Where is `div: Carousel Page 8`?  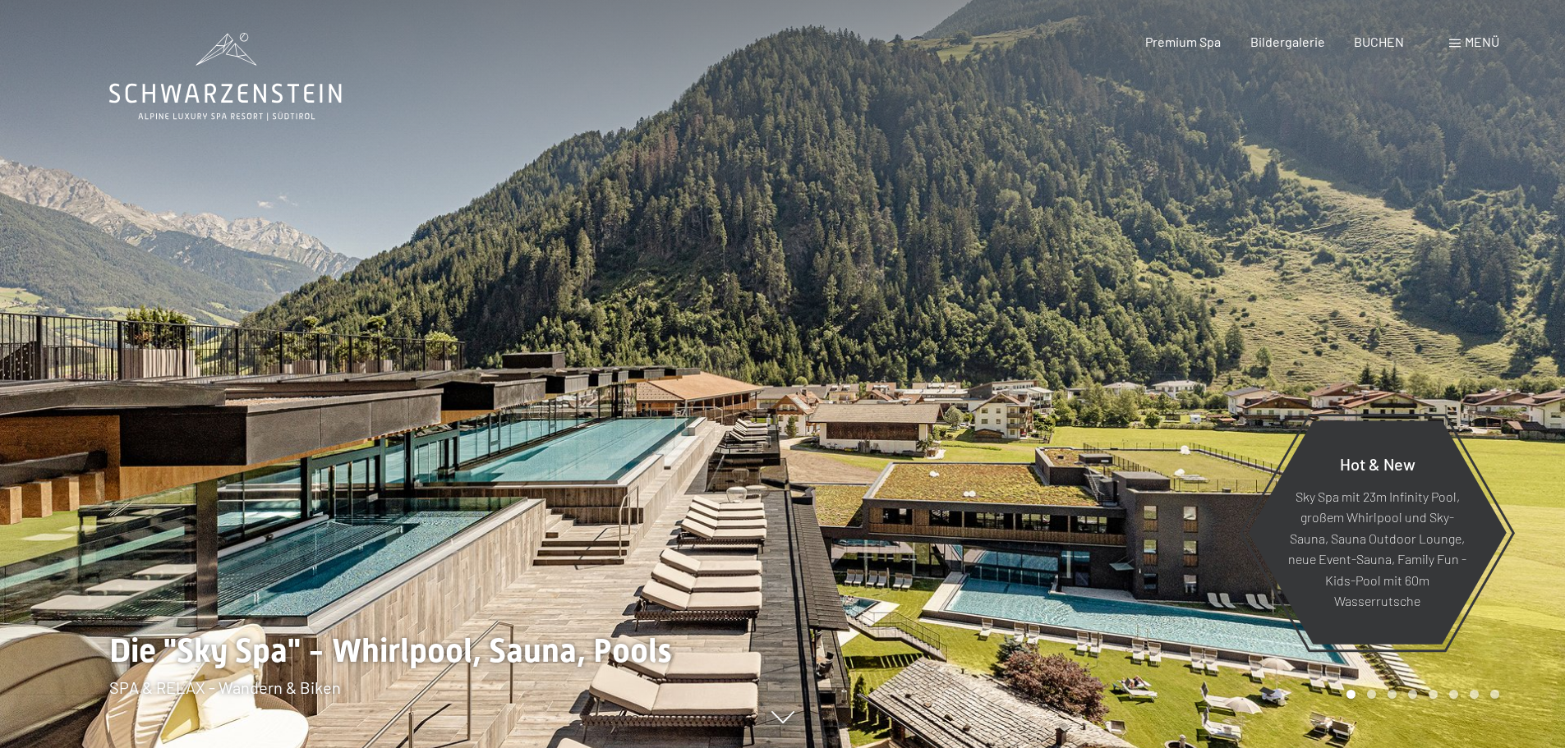
div: Carousel Page 8 is located at coordinates (1494, 694).